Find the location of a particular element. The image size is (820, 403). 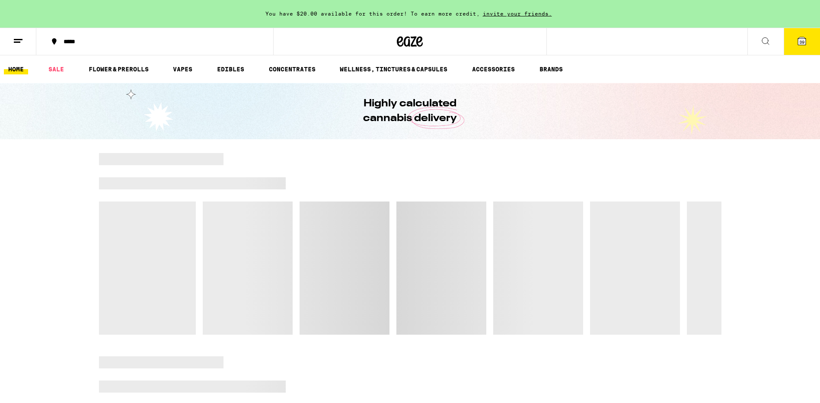

a: HOME is located at coordinates (16, 69).